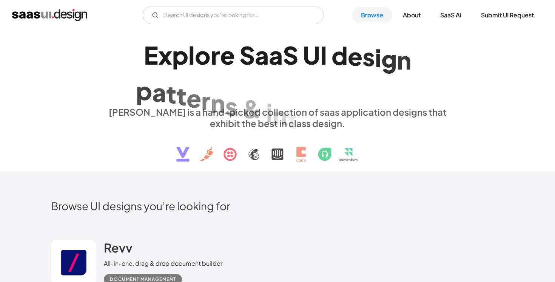 The height and width of the screenshot is (282, 555). What do you see at coordinates (277, 148) in the screenshot?
I see `img: text, icon, saas logo` at bounding box center [277, 148].